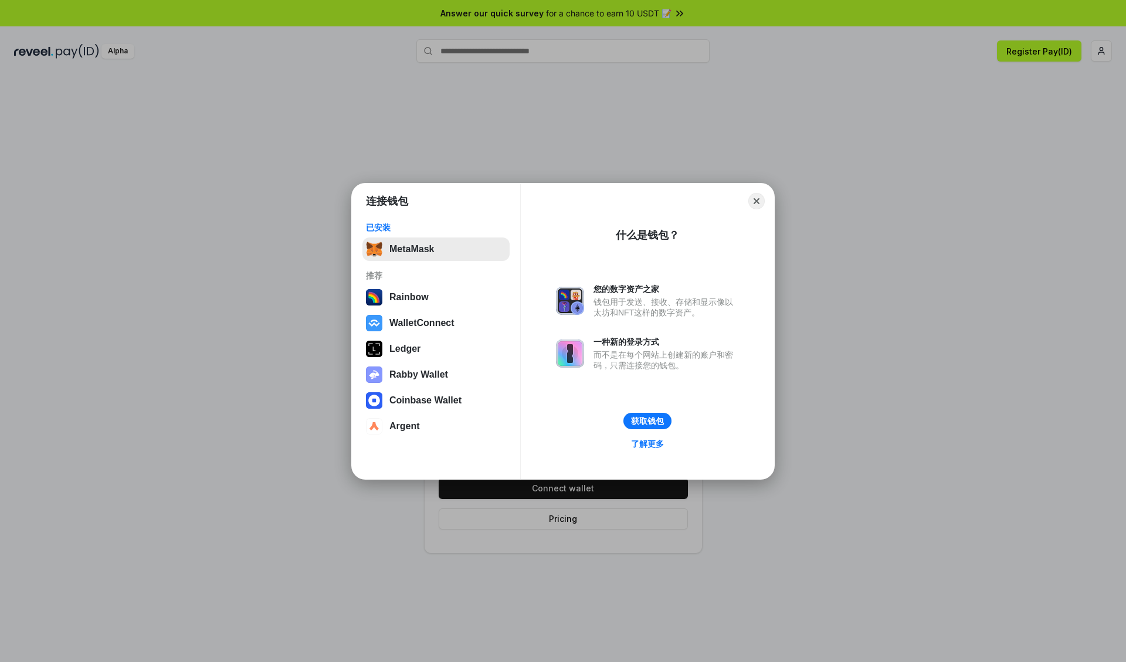 This screenshot has width=1126, height=662. Describe the element at coordinates (756, 201) in the screenshot. I see `button: Close` at that location.